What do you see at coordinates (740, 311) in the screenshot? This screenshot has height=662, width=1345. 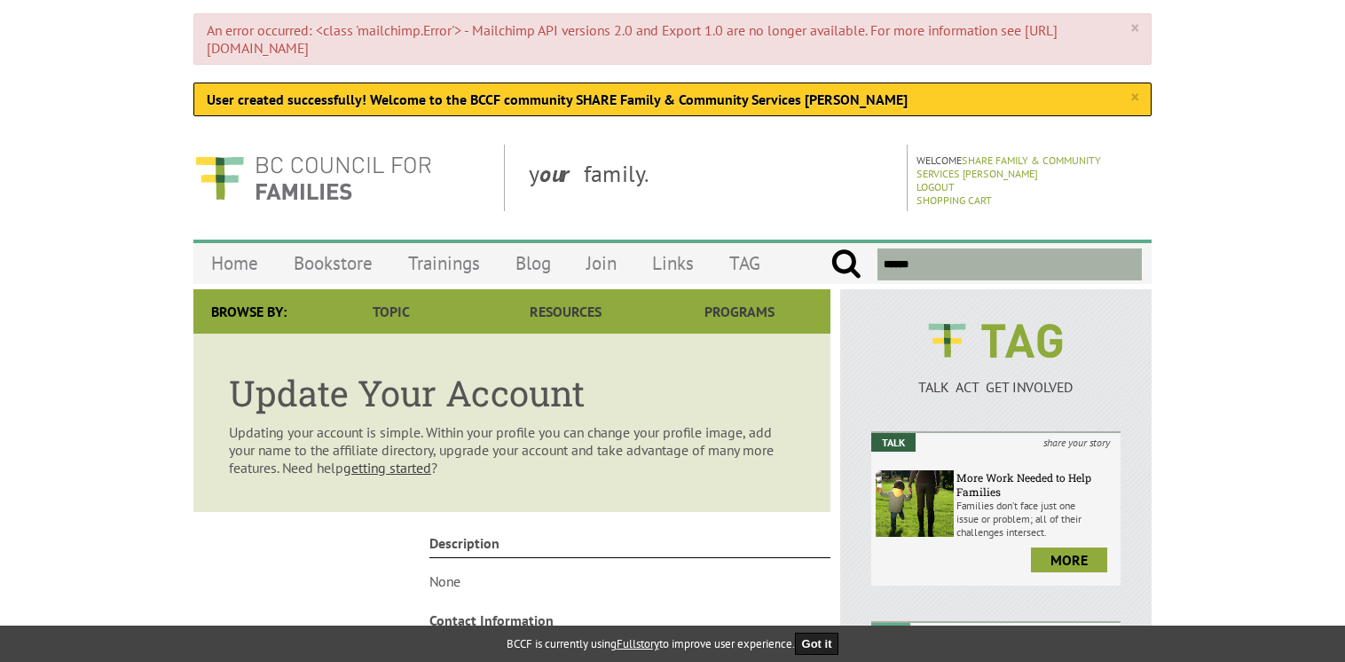 I see `a: Programs` at bounding box center [740, 311].